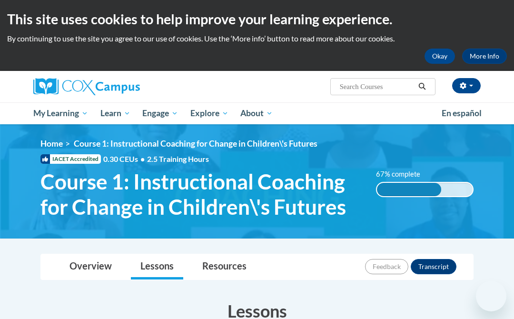 This screenshot has height=319, width=514. Describe the element at coordinates (466, 86) in the screenshot. I see `button: Account Settings` at that location.